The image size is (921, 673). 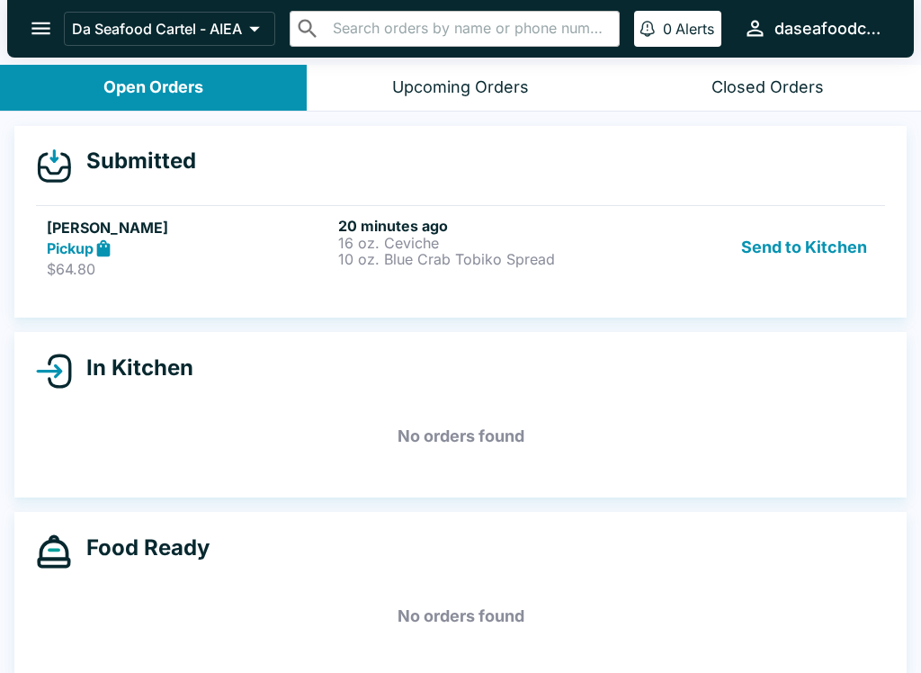 What do you see at coordinates (667, 29) in the screenshot?
I see `p: 0` at bounding box center [667, 29].